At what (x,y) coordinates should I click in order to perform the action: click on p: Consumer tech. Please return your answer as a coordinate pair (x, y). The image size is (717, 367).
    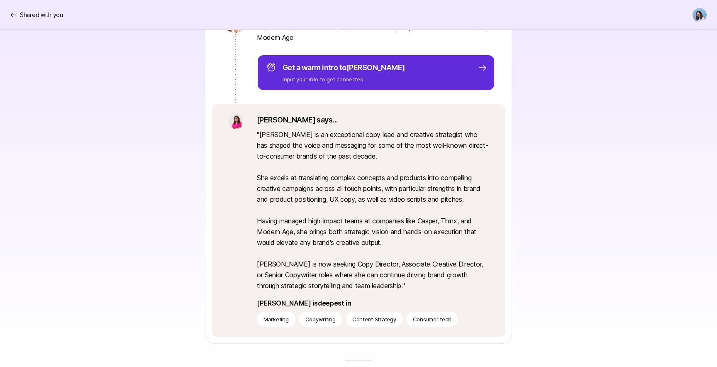
    Looking at the image, I should click on (432, 319).